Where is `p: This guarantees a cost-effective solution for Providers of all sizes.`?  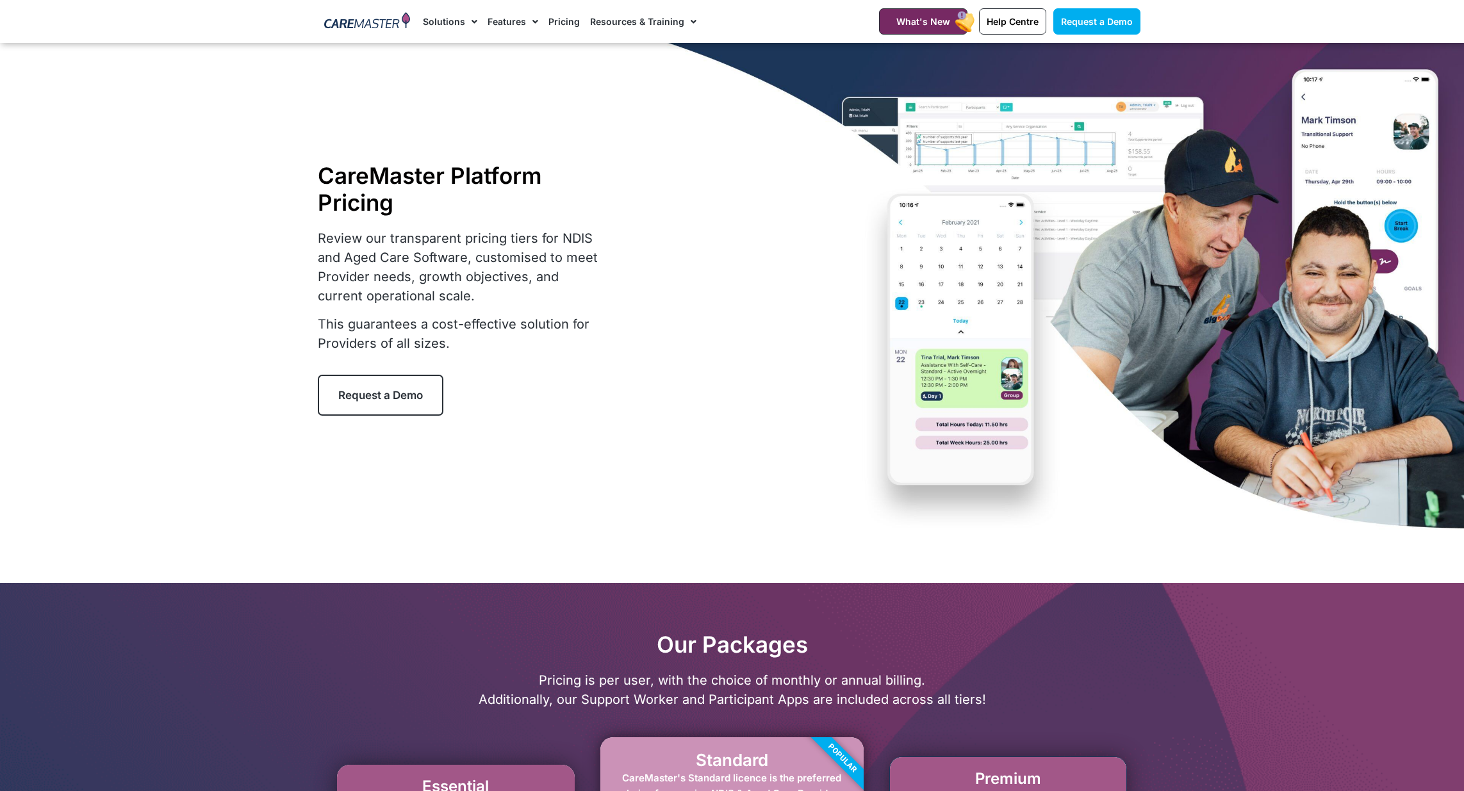
p: This guarantees a cost-effective solution for Providers of all sizes. is located at coordinates (462, 334).